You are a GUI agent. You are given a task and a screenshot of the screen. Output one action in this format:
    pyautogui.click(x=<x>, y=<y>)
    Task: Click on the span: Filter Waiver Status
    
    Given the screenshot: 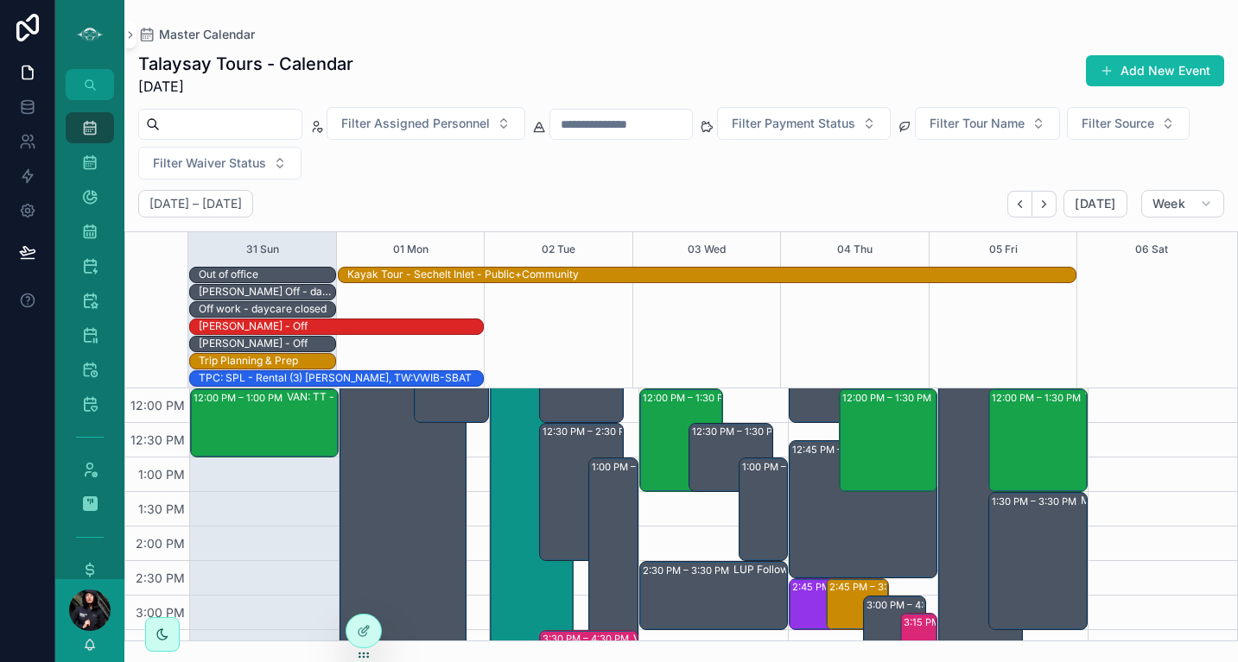 What is the action you would take?
    pyautogui.click(x=209, y=163)
    